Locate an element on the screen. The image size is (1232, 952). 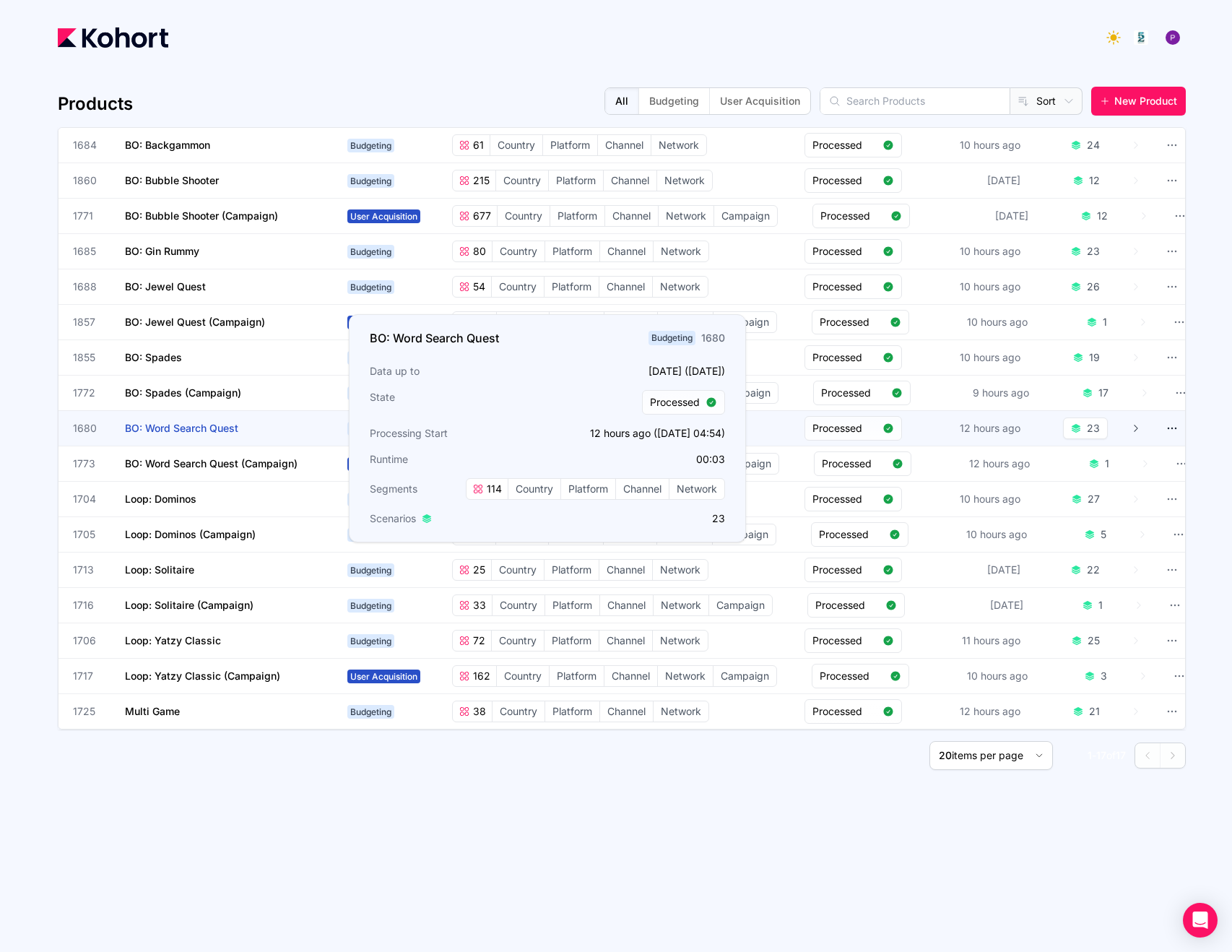
span: 80 is located at coordinates (478, 251).